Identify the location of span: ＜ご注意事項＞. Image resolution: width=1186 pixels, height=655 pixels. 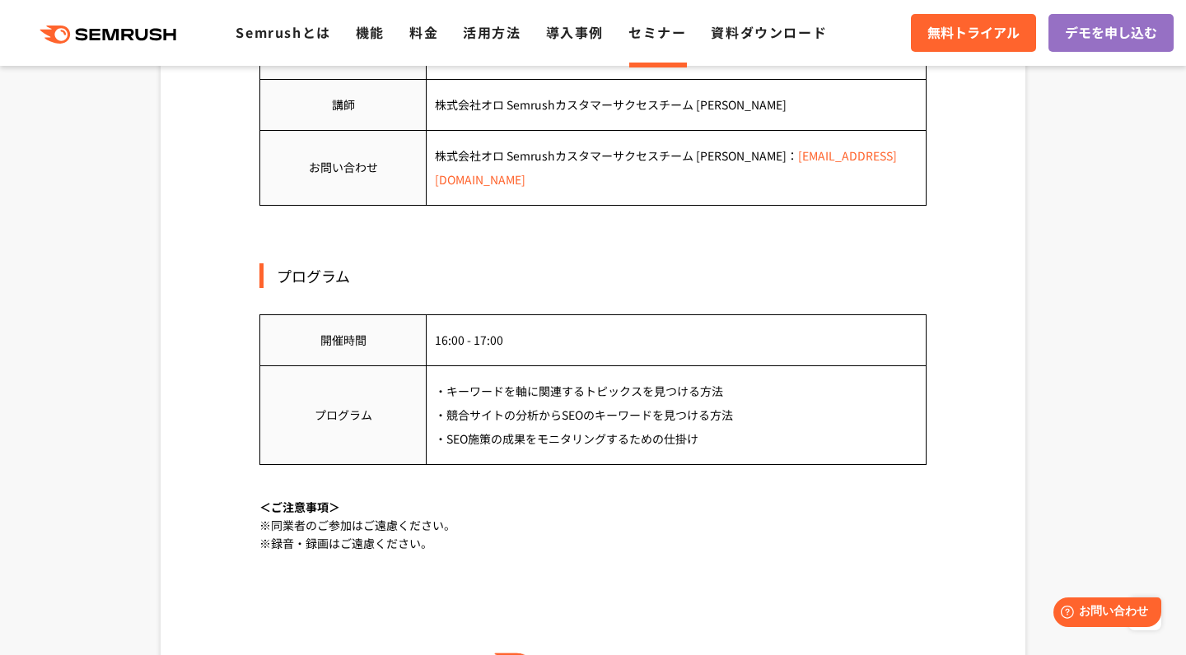
(300, 507).